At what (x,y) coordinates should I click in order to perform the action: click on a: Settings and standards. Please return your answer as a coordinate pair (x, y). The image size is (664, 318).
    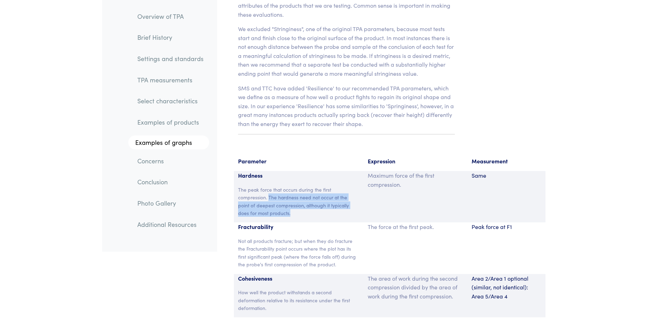
    Looking at the image, I should click on (170, 59).